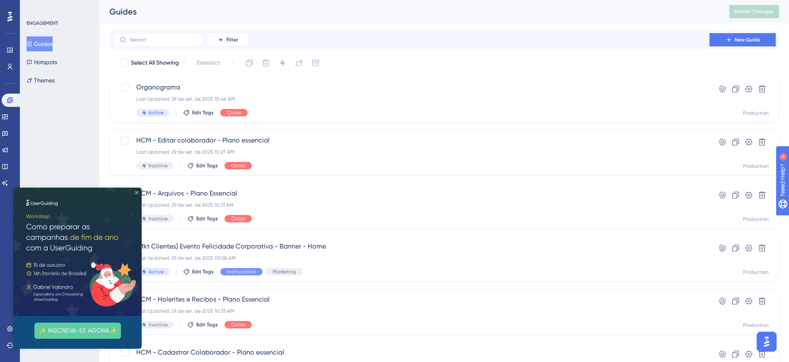 This screenshot has height=362, width=789. Describe the element at coordinates (39, 44) in the screenshot. I see `button: Guides` at that location.